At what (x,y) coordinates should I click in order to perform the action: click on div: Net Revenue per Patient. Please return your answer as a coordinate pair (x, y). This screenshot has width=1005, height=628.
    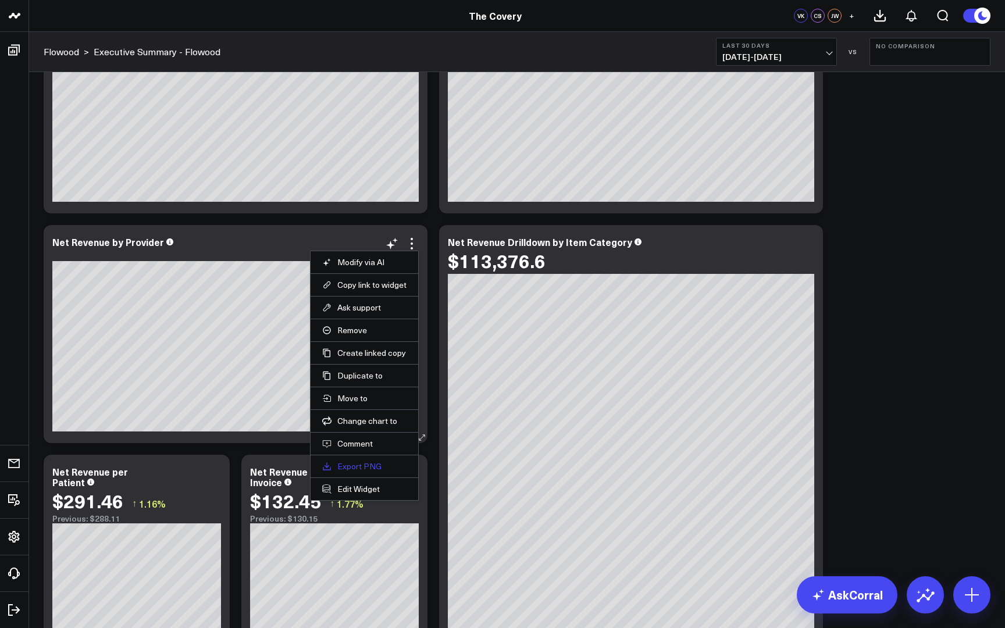
    Looking at the image, I should click on (90, 477).